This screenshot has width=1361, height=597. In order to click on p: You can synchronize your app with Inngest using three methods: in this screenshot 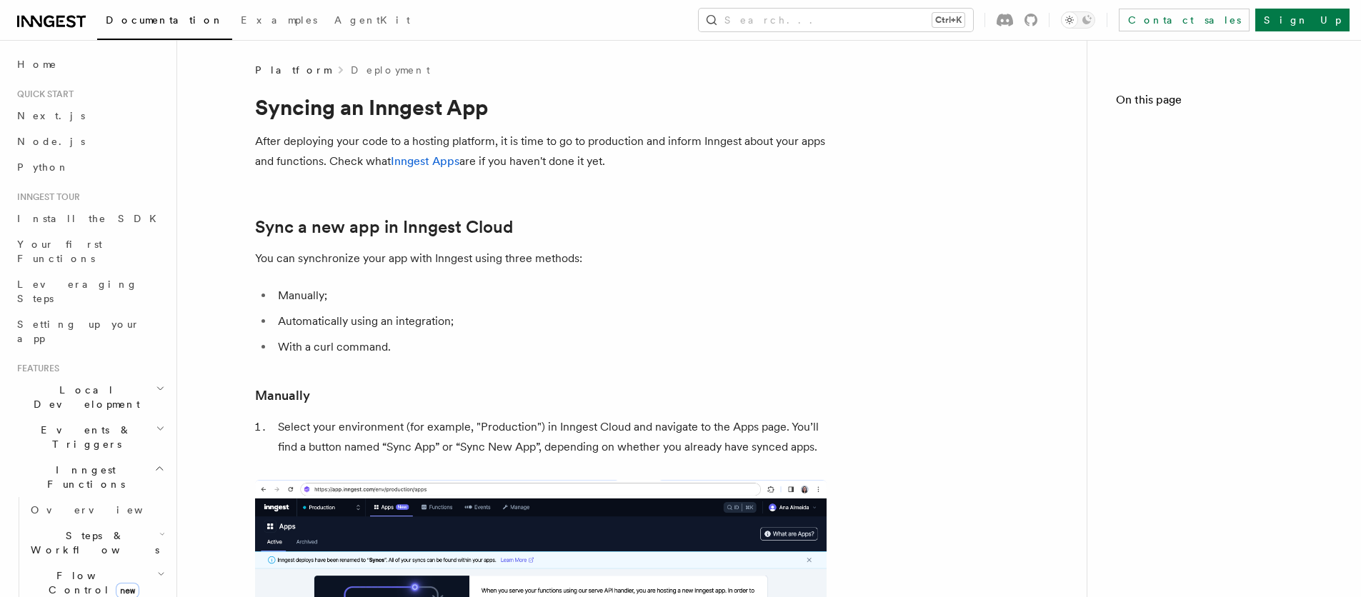, I will do `click(541, 259)`.